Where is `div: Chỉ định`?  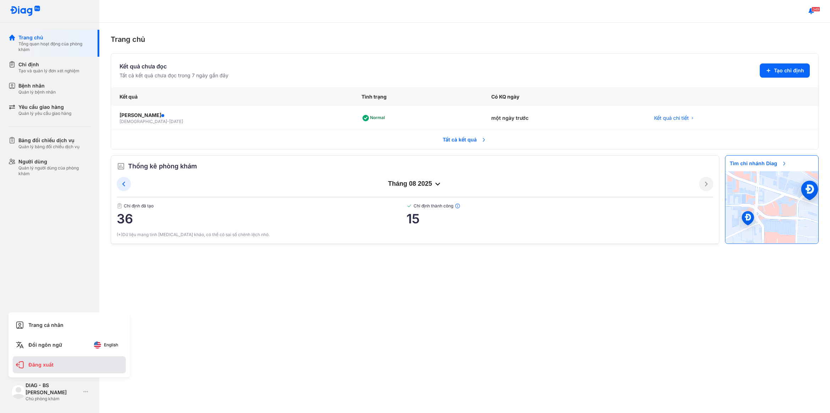 div: Chỉ định is located at coordinates (49, 65).